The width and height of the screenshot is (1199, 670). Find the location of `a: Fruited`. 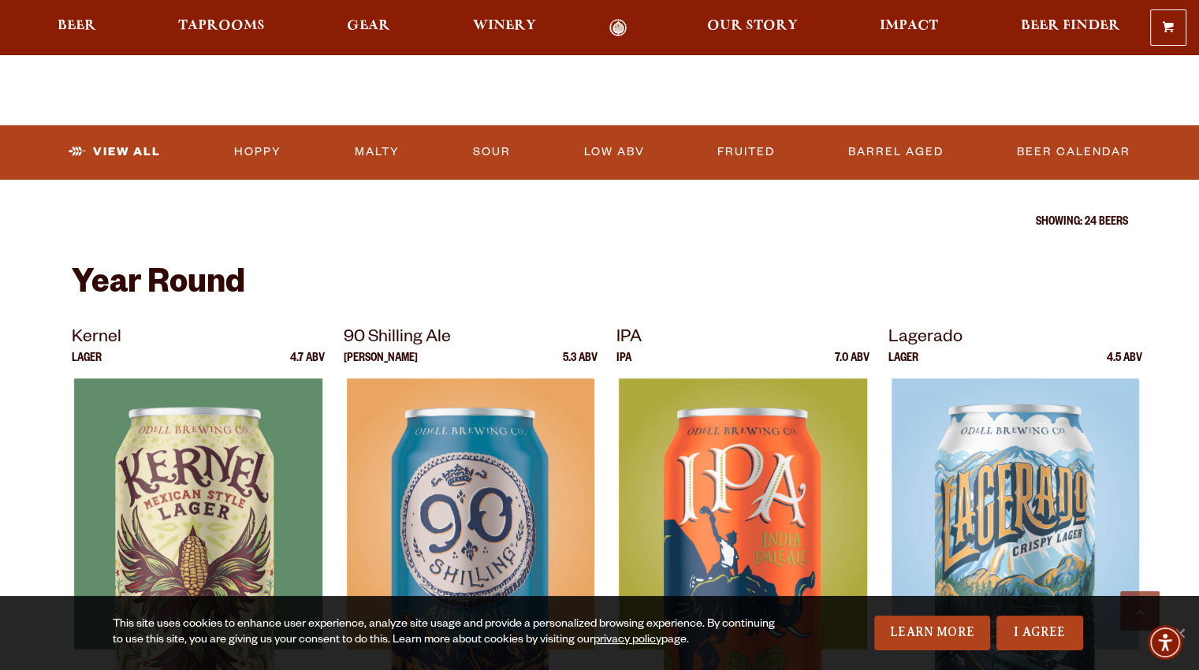

a: Fruited is located at coordinates (746, 152).